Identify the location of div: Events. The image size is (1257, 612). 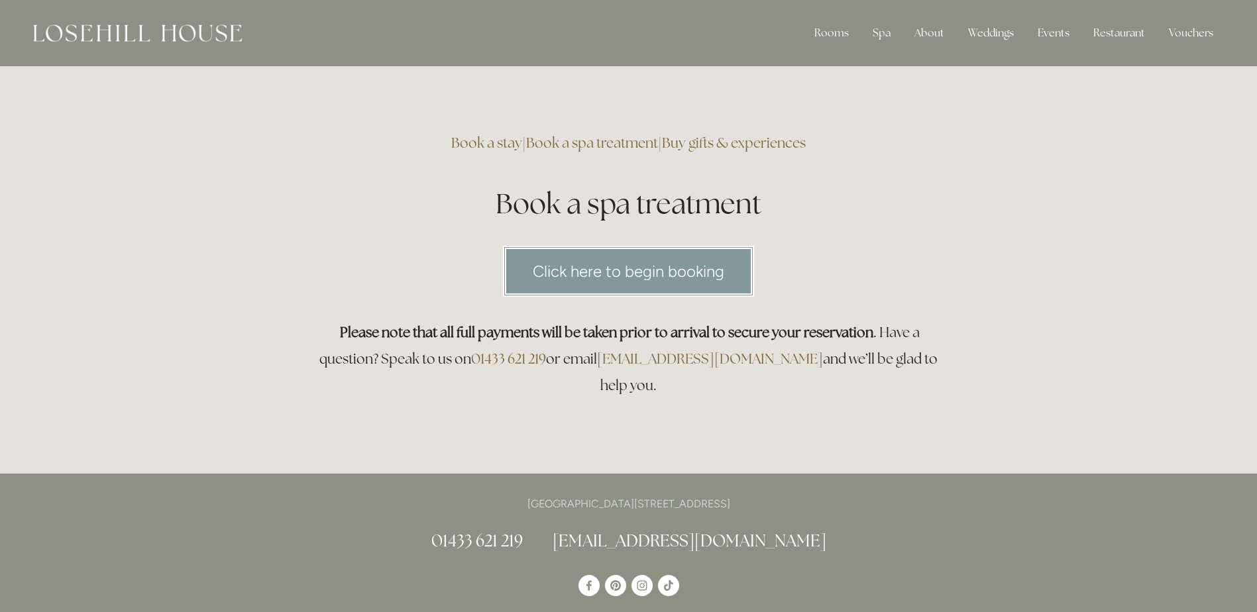
(1053, 33).